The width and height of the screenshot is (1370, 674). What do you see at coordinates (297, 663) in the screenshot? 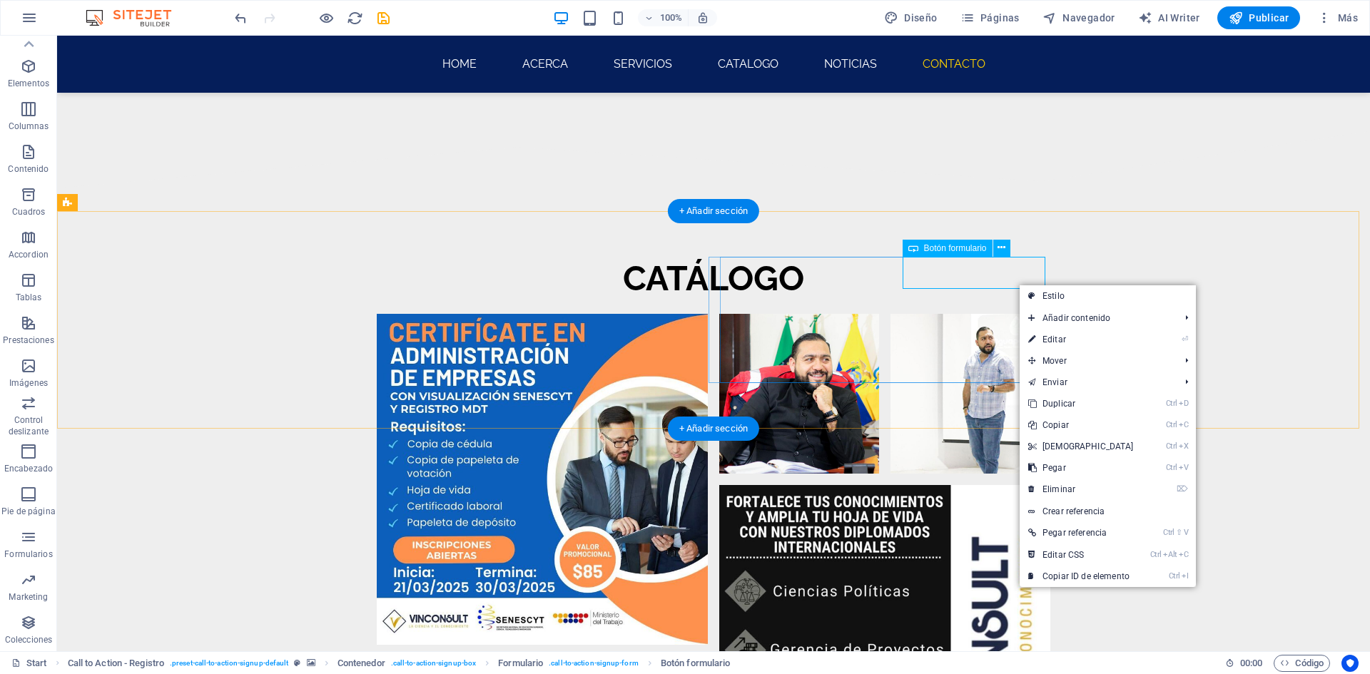
I see `i: Este elemento es un preajuste personalizable` at bounding box center [297, 663].